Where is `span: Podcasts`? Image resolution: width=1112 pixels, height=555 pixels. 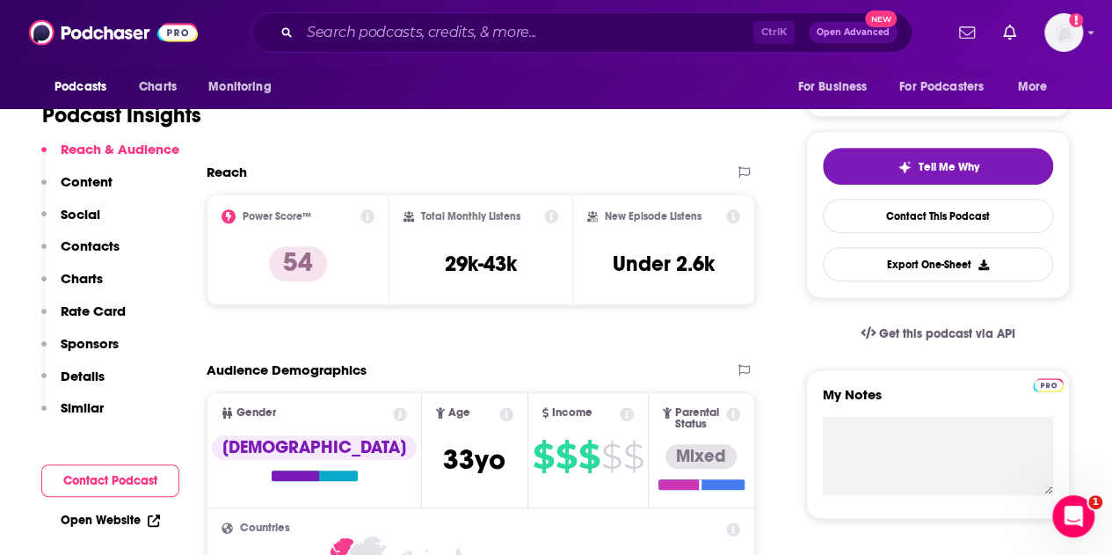 span: Podcasts is located at coordinates (80, 87).